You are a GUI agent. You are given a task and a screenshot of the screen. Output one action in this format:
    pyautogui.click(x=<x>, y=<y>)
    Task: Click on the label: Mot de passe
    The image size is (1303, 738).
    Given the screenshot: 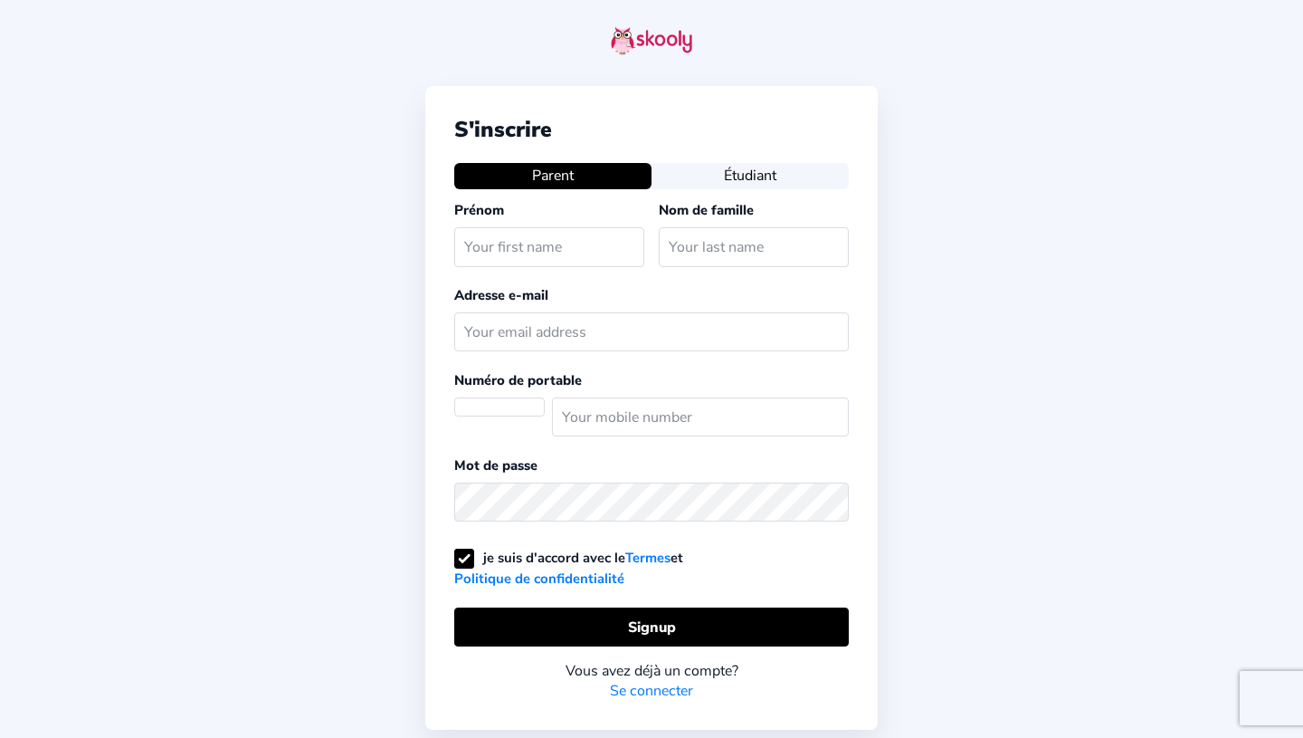 What is the action you would take?
    pyautogui.click(x=496, y=465)
    